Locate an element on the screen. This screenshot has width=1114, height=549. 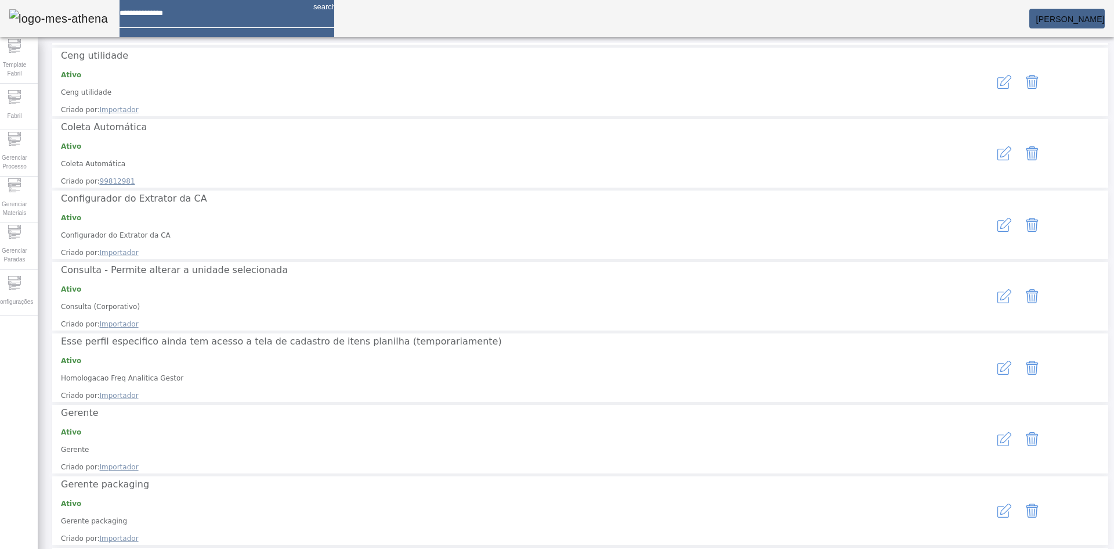
img: logo-mes-athena is located at coordinates (59, 19).